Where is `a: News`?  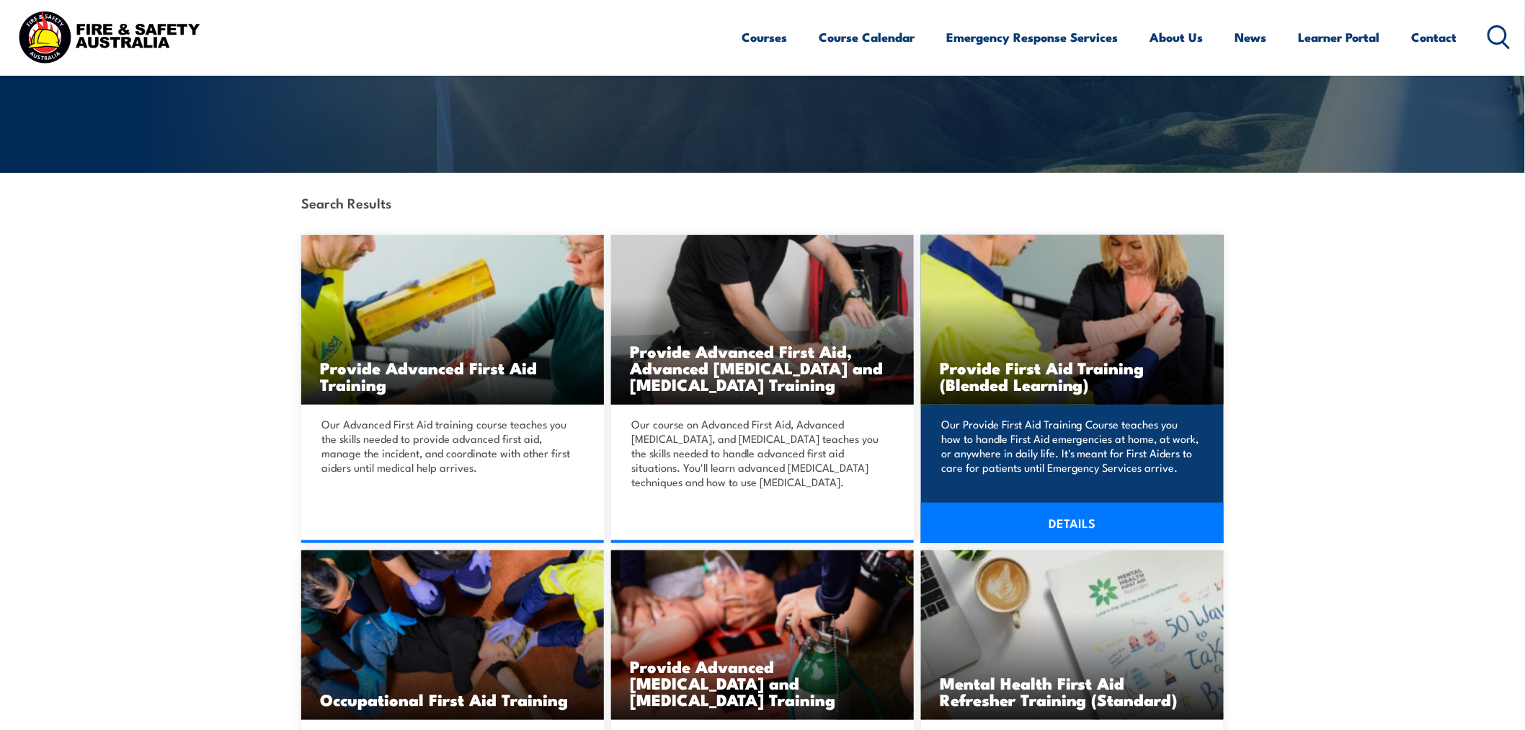 a: News is located at coordinates (1252, 37).